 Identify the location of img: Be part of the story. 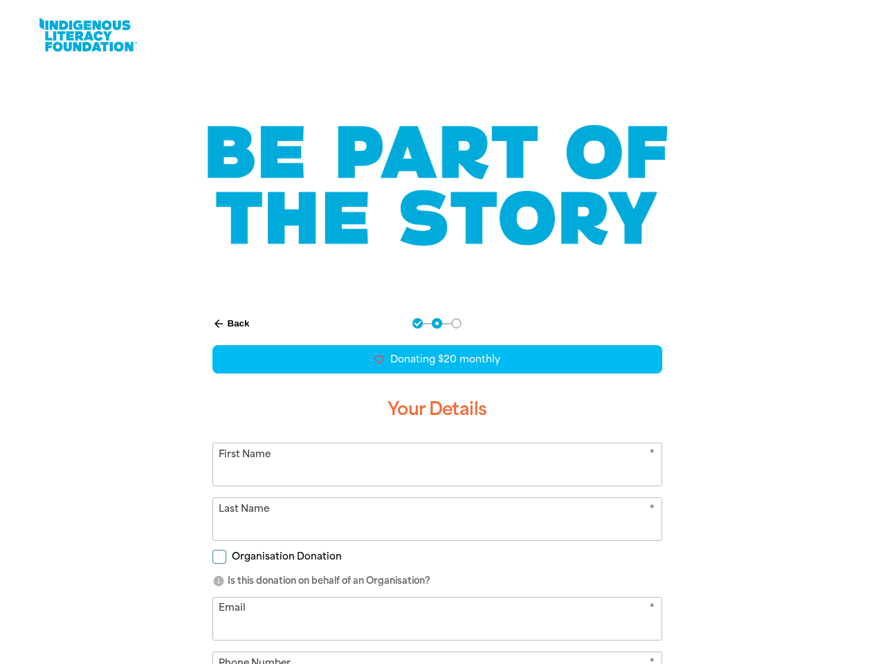
(437, 185).